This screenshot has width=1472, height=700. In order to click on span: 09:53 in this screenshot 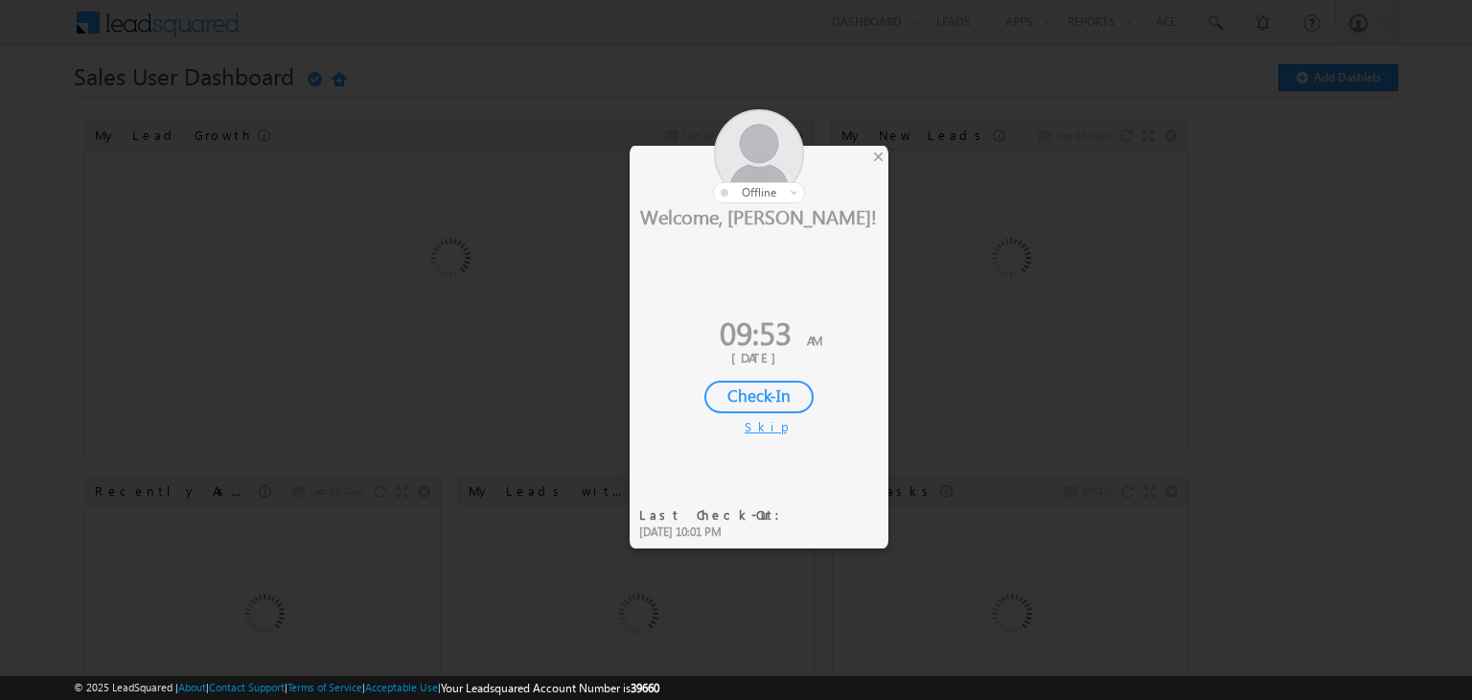, I will do `click(755, 332)`.